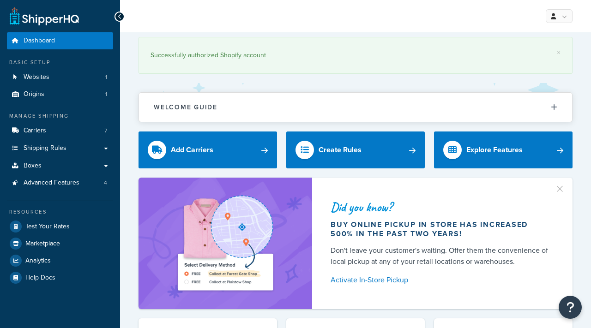  What do you see at coordinates (60, 278) in the screenshot?
I see `li: Help Docs` at bounding box center [60, 278].